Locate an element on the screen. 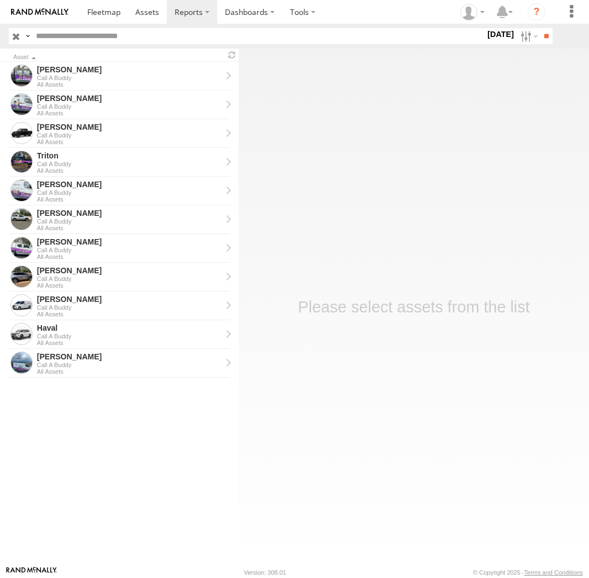 Image resolution: width=589 pixels, height=578 pixels. label: Search Filter Options is located at coordinates (527, 36).